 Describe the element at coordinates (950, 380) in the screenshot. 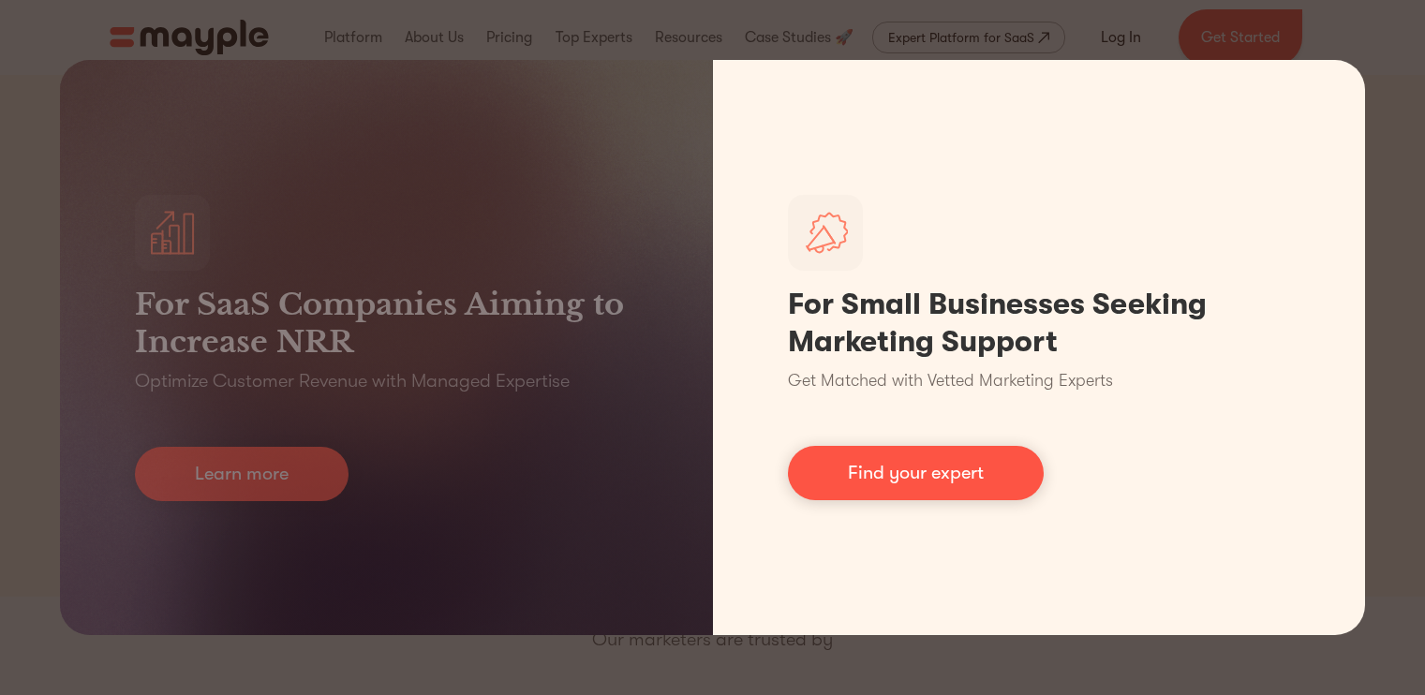

I see `p: Get Matched with Vetted Marketing Experts` at that location.